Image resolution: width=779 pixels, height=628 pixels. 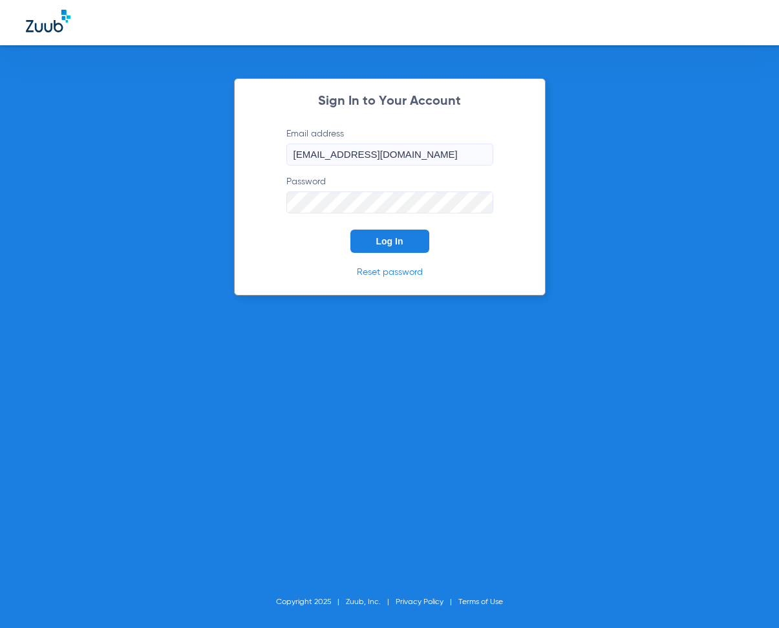 What do you see at coordinates (390, 146) in the screenshot?
I see `label: Email address` at bounding box center [390, 146].